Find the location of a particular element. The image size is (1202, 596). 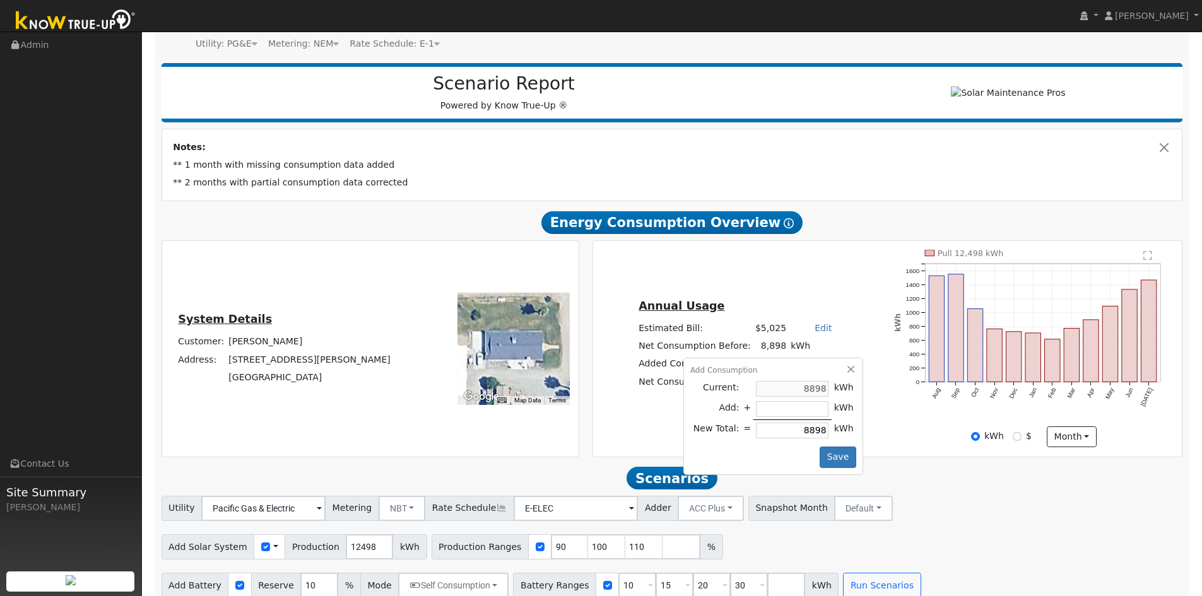

button: Map Data is located at coordinates (528, 401).